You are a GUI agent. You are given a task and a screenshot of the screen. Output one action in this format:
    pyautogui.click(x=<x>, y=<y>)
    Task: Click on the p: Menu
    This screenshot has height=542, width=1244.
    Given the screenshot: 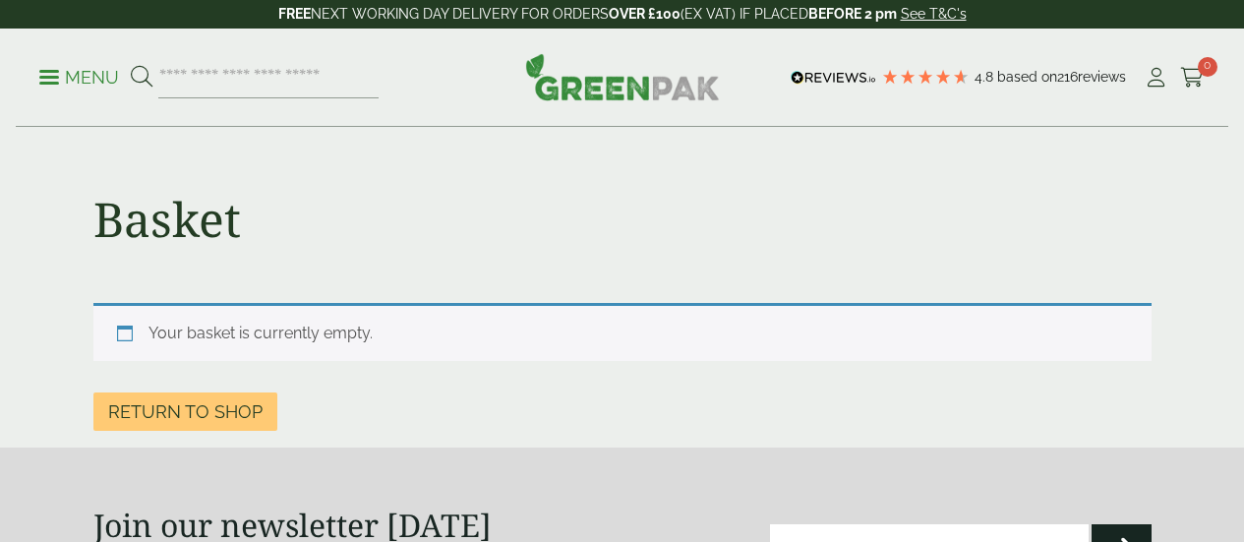 What is the action you would take?
    pyautogui.click(x=79, y=78)
    